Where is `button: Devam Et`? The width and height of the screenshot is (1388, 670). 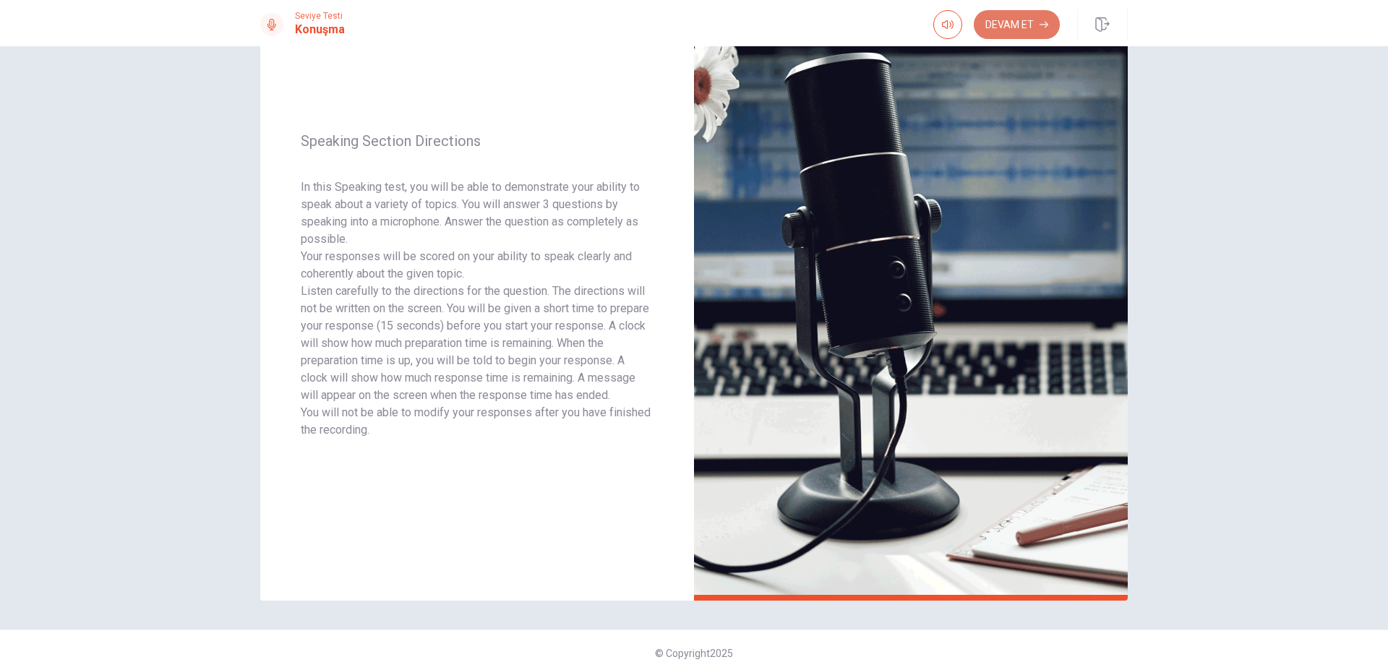
button: Devam Et is located at coordinates (1017, 25).